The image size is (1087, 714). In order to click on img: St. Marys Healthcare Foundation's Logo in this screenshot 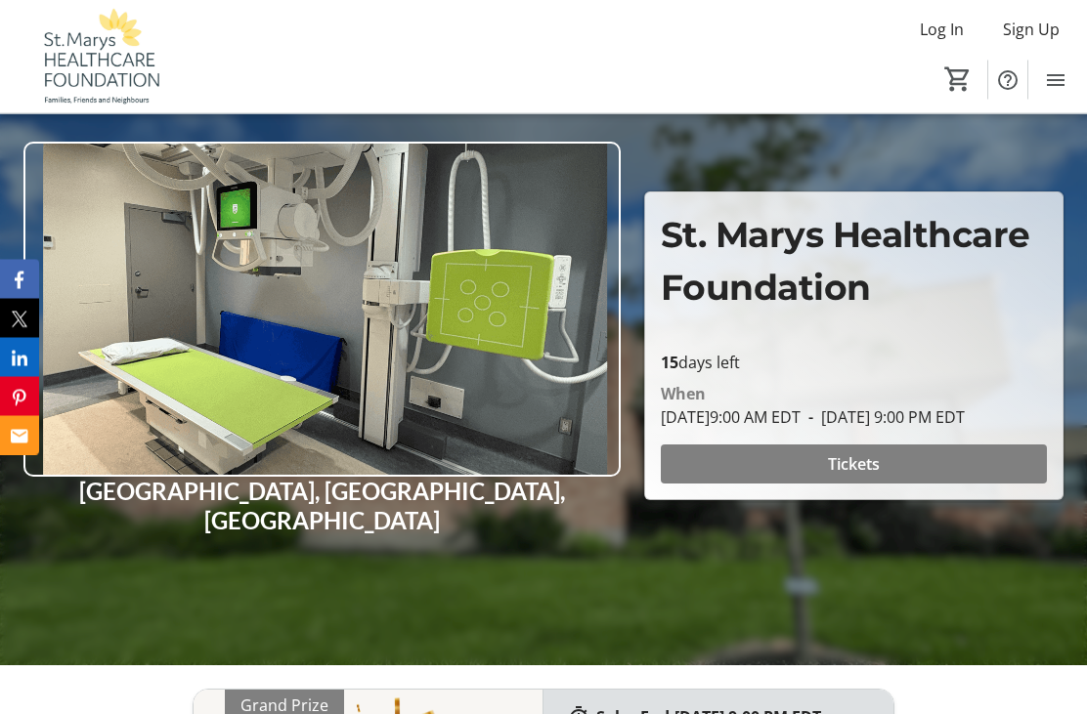, I will do `click(99, 57)`.